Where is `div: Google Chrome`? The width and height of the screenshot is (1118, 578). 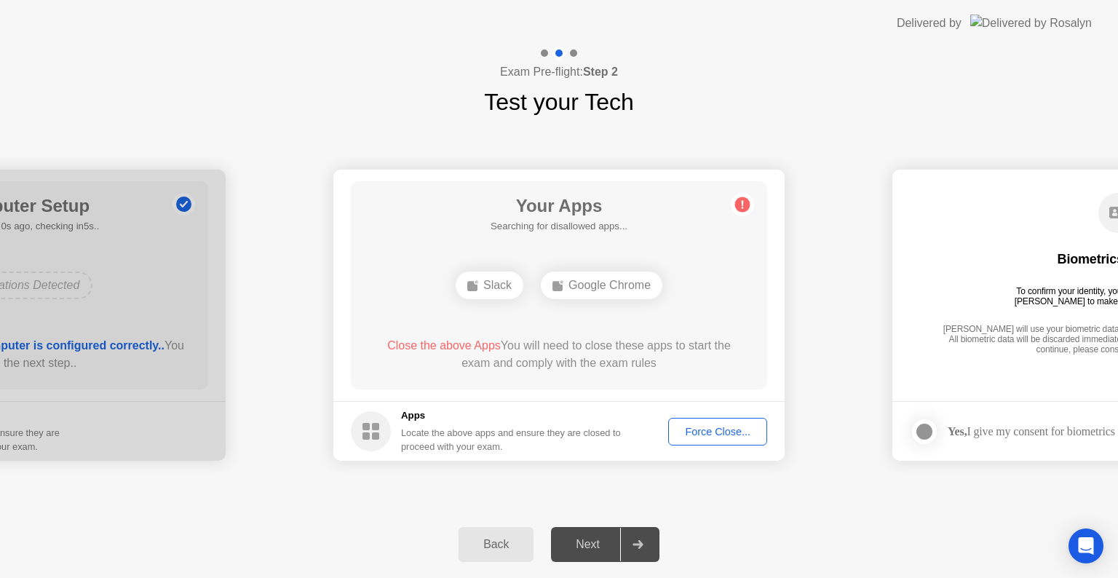
div: Google Chrome is located at coordinates (601, 285).